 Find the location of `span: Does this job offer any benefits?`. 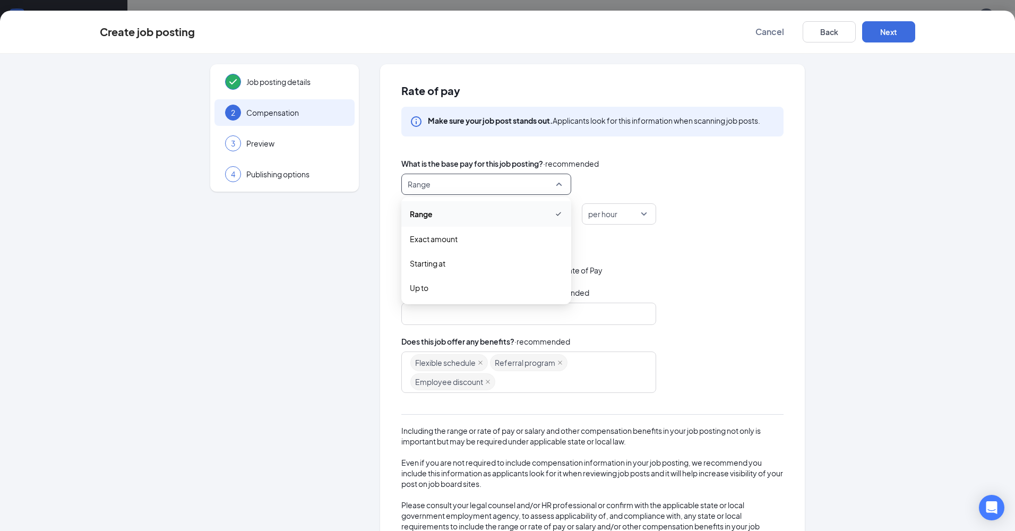

span: Does this job offer any benefits? is located at coordinates (457, 341).